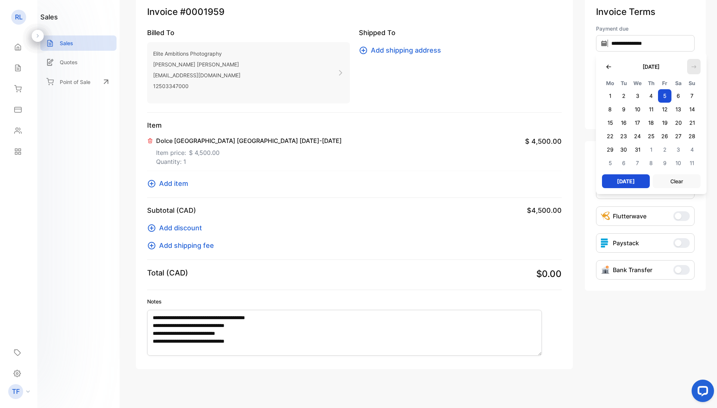  Describe the element at coordinates (605, 243) in the screenshot. I see `img: icon` at that location.